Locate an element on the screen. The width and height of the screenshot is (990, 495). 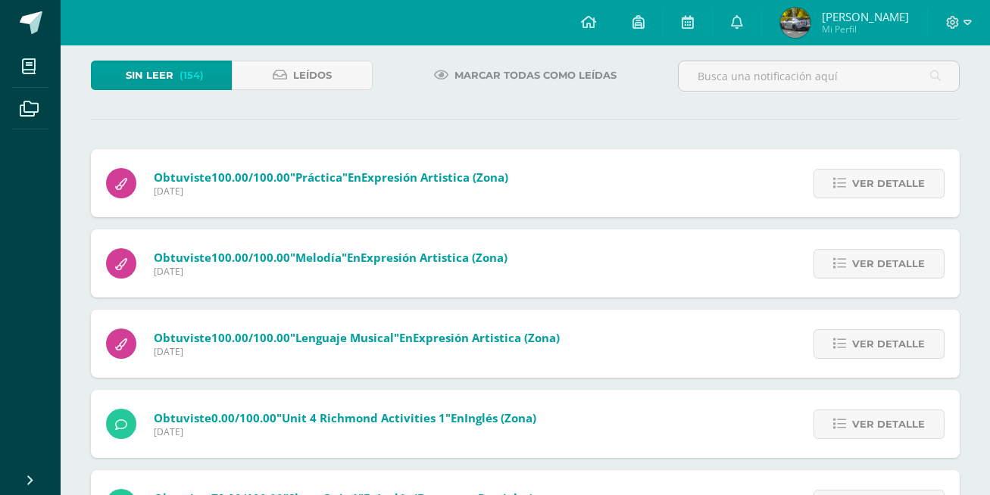
span: 0.00/100.00 is located at coordinates (244, 418).